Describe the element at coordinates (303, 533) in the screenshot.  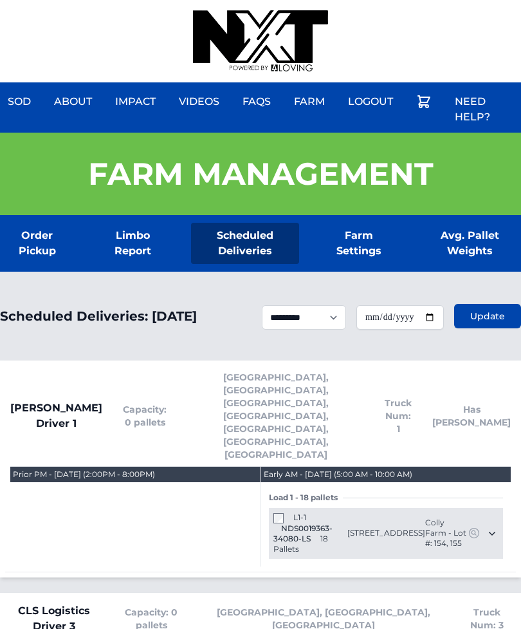
I see `span: NDS0019363-34080-LS` at that location.